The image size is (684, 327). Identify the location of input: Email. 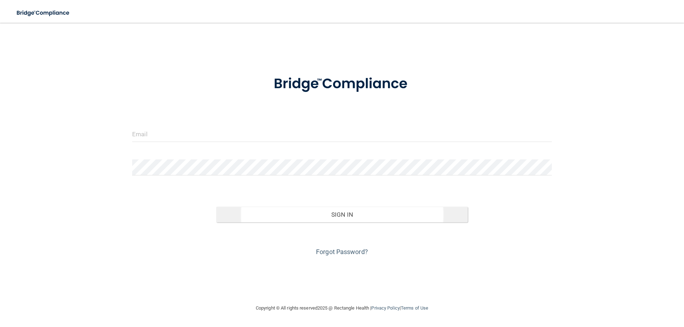
(342, 134).